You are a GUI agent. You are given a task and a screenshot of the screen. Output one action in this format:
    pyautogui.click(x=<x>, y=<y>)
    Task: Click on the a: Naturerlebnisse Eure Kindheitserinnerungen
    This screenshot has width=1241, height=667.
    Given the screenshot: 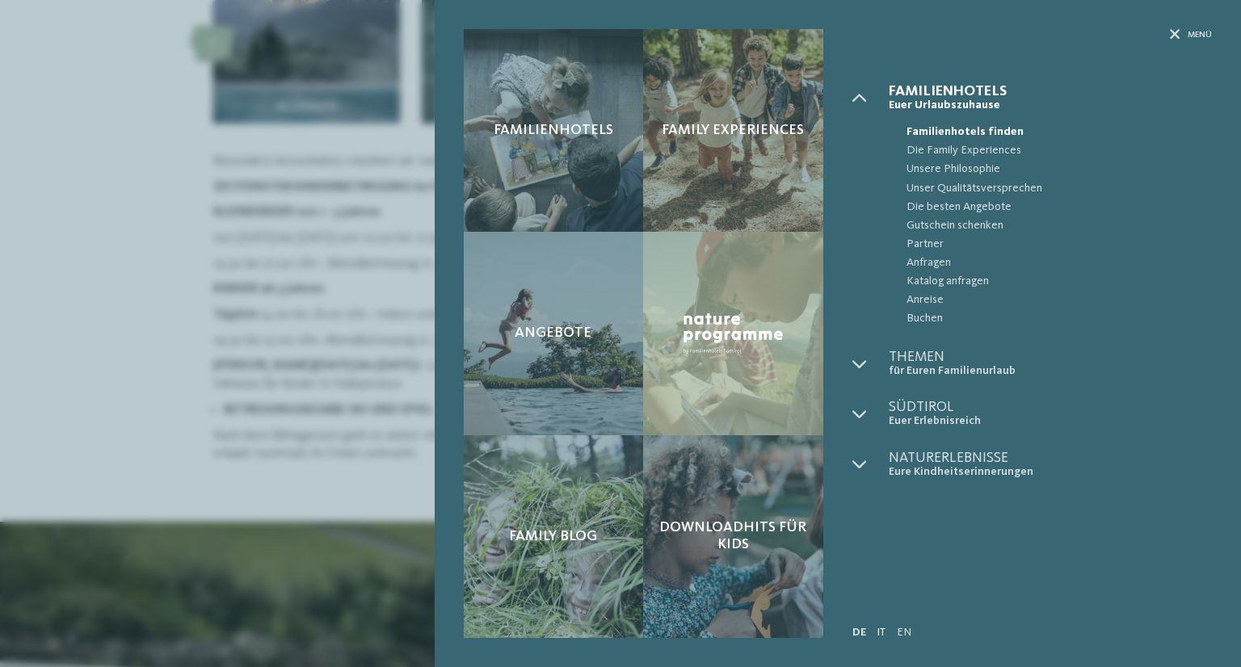 What is the action you would take?
    pyautogui.click(x=1050, y=464)
    